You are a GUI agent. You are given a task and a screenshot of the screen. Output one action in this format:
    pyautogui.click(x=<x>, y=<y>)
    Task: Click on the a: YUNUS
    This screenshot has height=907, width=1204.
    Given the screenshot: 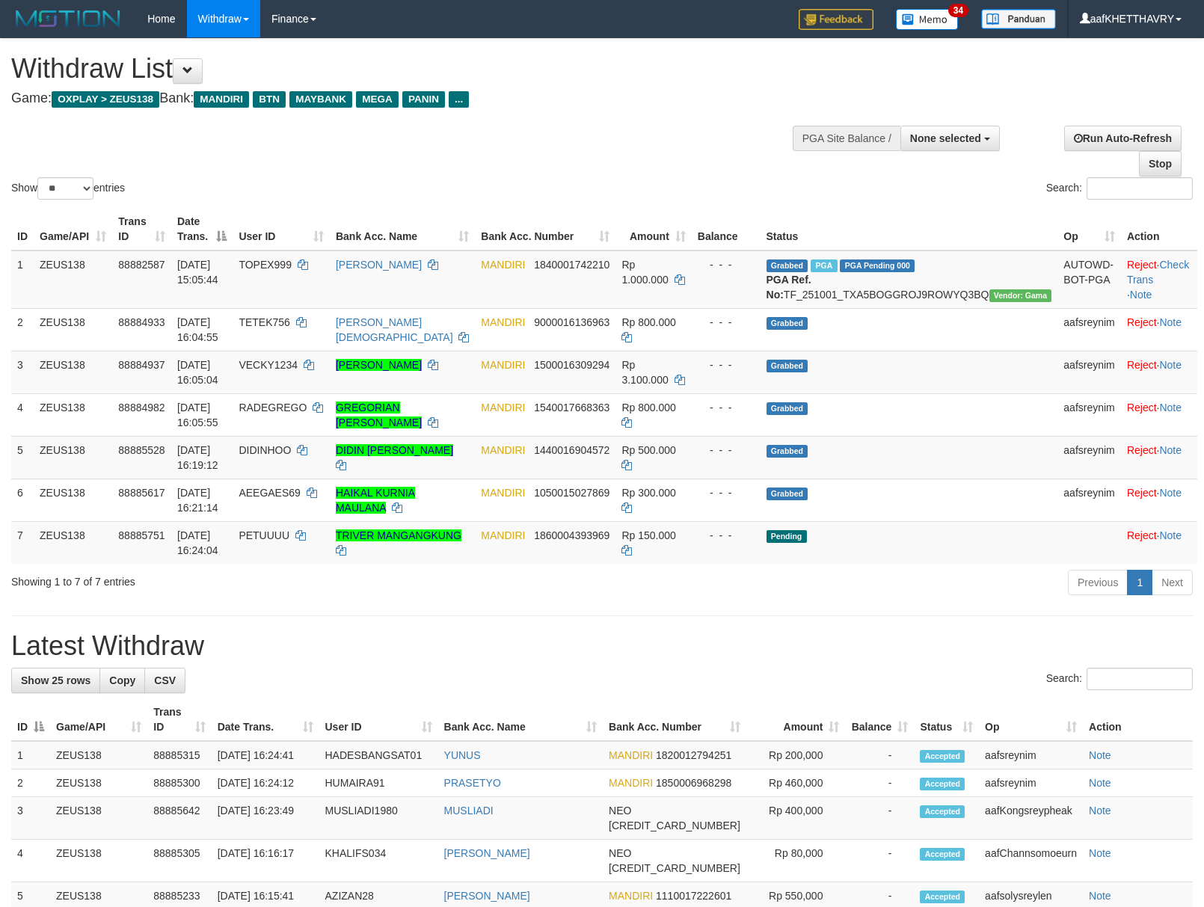 What is the action you would take?
    pyautogui.click(x=462, y=755)
    